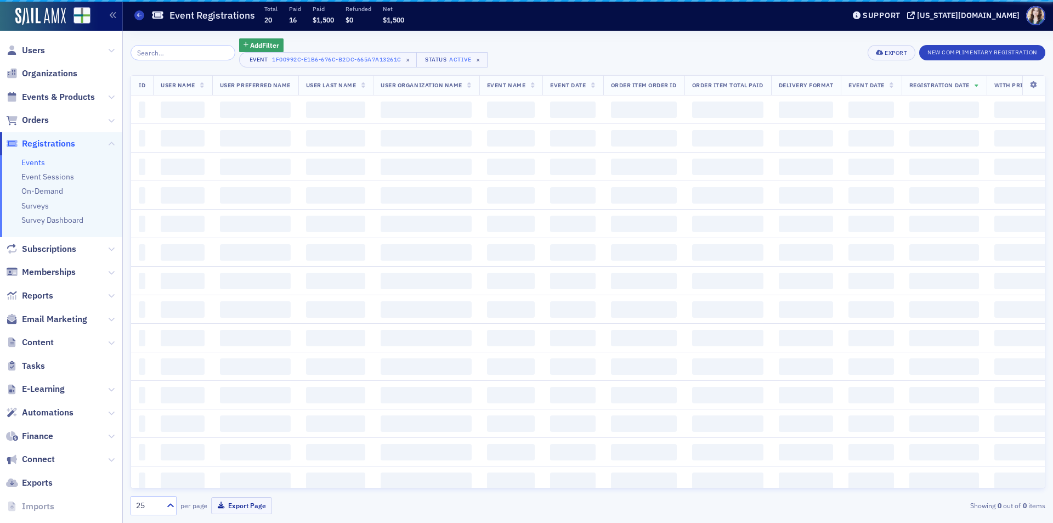 The width and height of the screenshot is (1053, 523). What do you see at coordinates (337, 59) in the screenshot?
I see `div: 1f00992c-e1b6-676c-b2dc-665a7a13261c` at bounding box center [337, 59].